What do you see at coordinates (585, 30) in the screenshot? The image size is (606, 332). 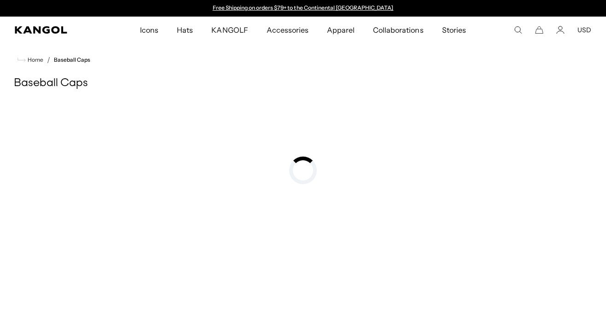 I see `button: USD` at bounding box center [585, 30].